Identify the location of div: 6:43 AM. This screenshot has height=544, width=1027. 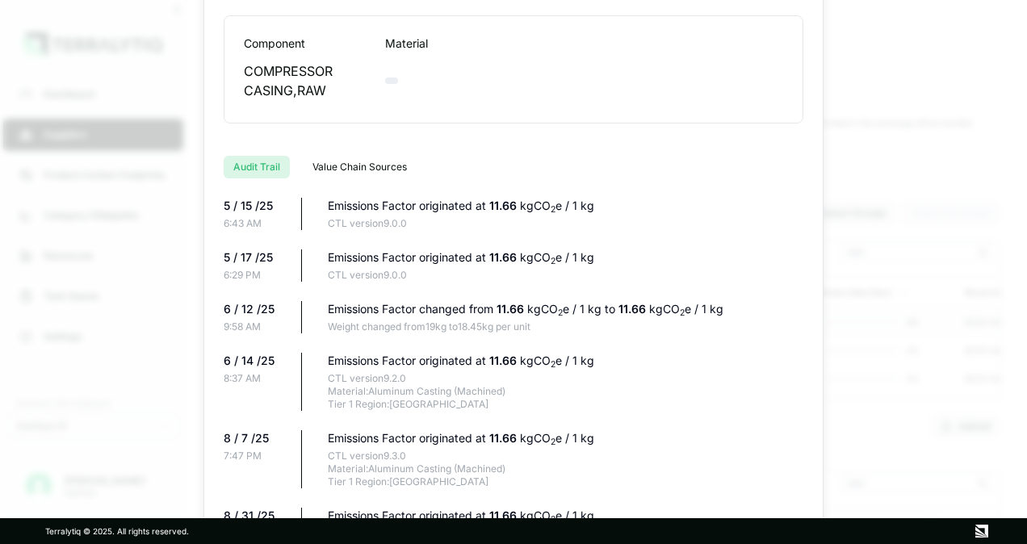
(256, 224).